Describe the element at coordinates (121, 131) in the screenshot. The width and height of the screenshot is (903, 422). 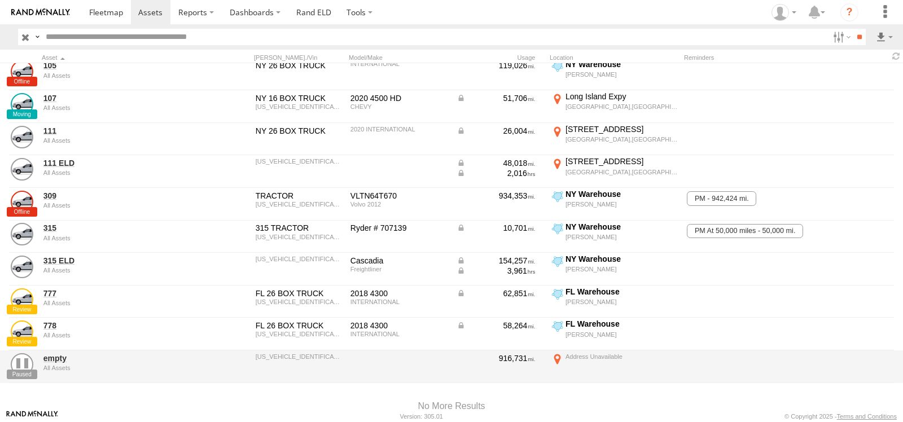
I see `a: 111` at that location.